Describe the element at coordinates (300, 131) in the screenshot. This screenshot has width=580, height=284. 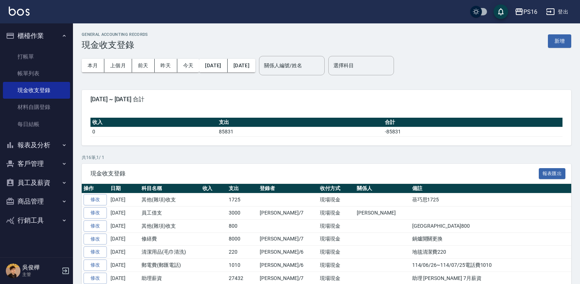
I see `td: 85831` at that location.